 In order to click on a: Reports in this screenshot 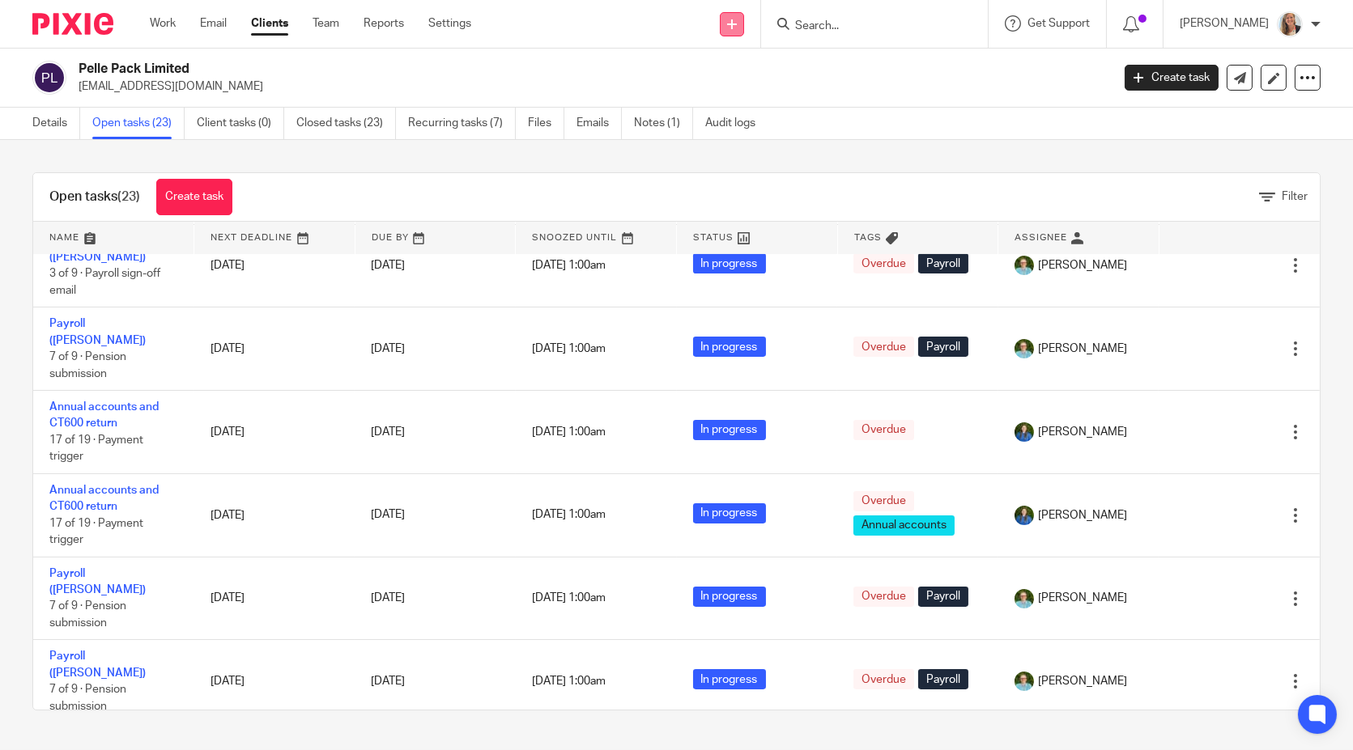, I will do `click(384, 23)`.